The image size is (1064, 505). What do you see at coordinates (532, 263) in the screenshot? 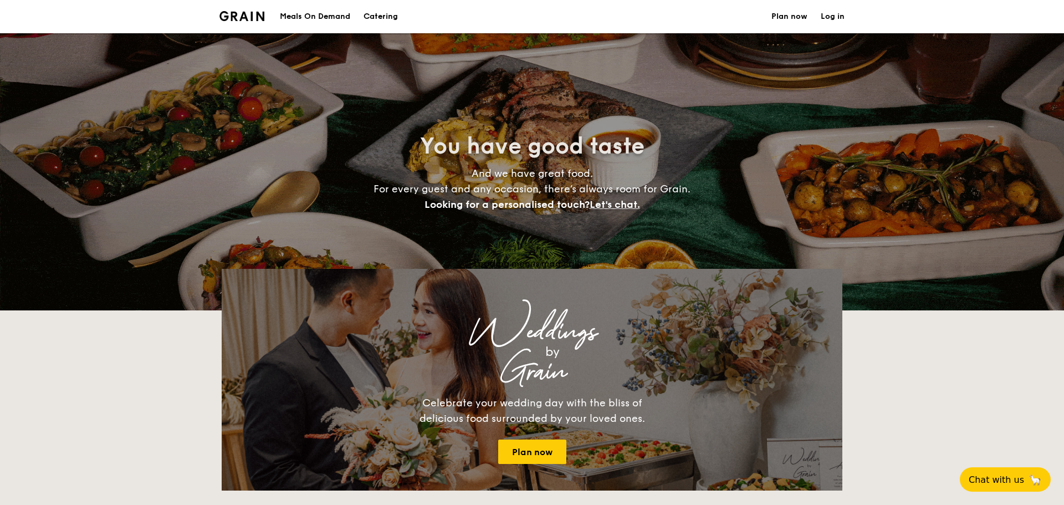
I see `div: Loading menus magically...` at bounding box center [532, 263].